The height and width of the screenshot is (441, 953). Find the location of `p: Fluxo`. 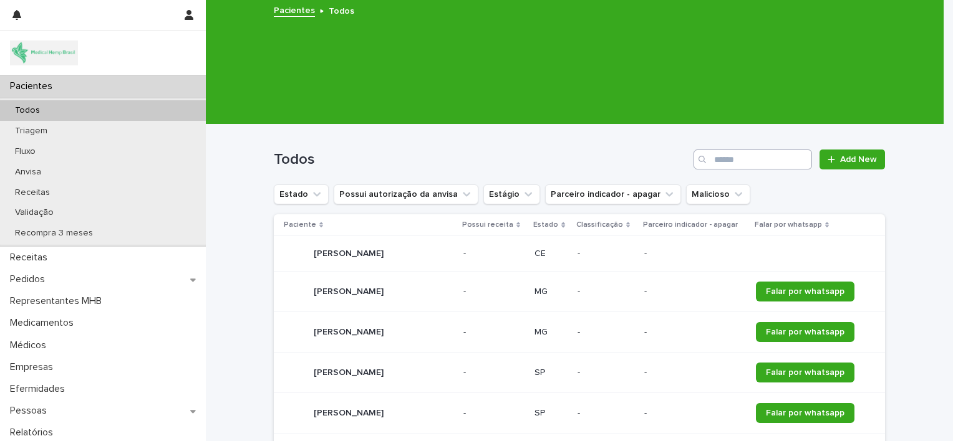

p: Fluxo is located at coordinates (25, 152).